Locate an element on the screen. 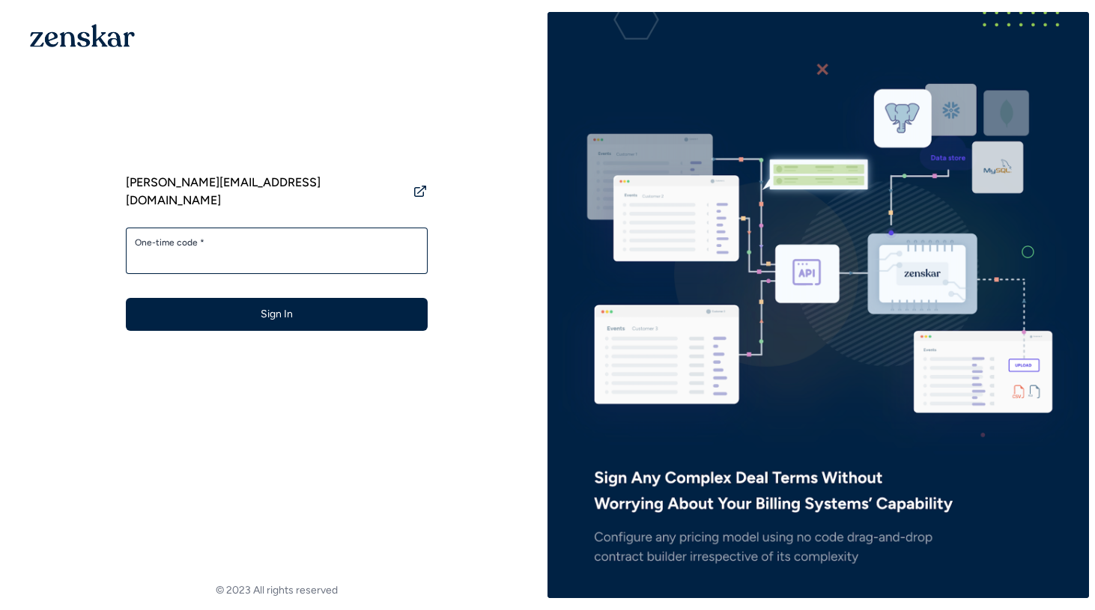  button: Sign In is located at coordinates (276, 315).